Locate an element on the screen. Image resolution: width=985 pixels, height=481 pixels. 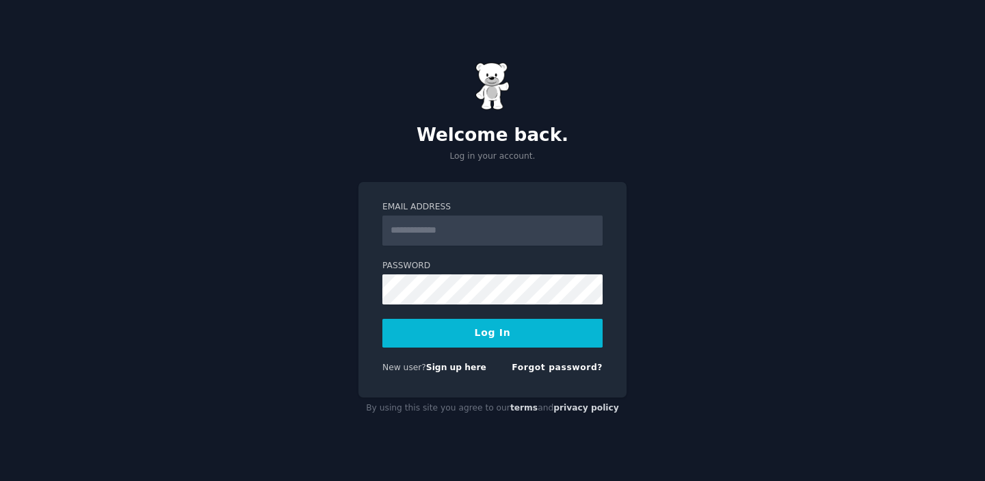
a: Sign up here is located at coordinates (456, 367).